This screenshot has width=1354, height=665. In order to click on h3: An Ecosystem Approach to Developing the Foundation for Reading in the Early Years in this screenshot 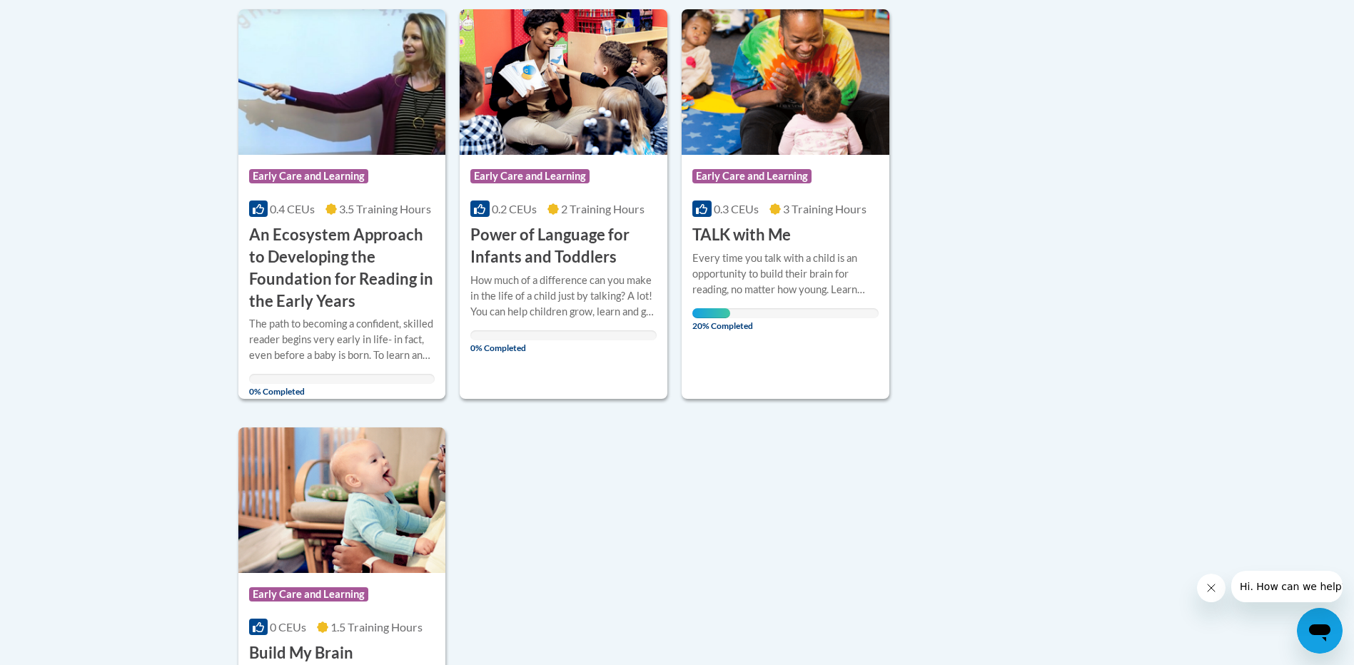, I will do `click(342, 268)`.